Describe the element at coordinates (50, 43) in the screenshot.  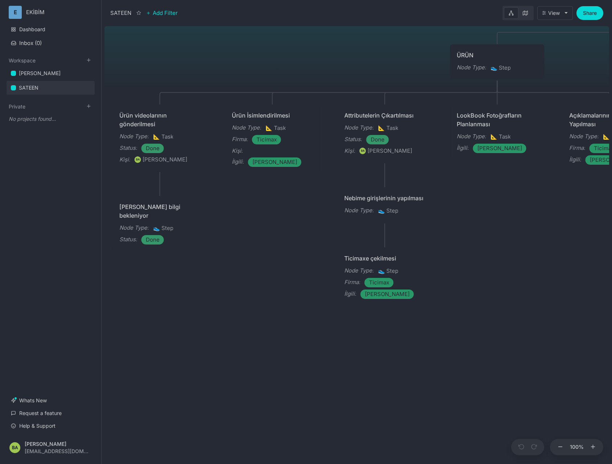
I see `button: Inbox (0)` at that location.